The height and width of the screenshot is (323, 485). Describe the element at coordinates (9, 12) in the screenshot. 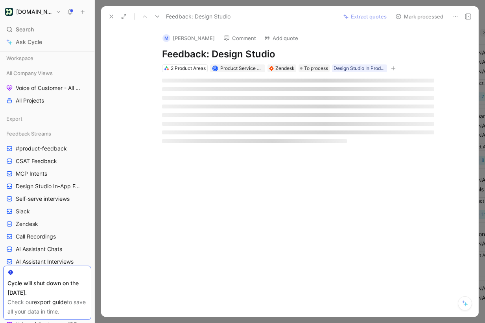

I see `img: Customer.io` at that location.